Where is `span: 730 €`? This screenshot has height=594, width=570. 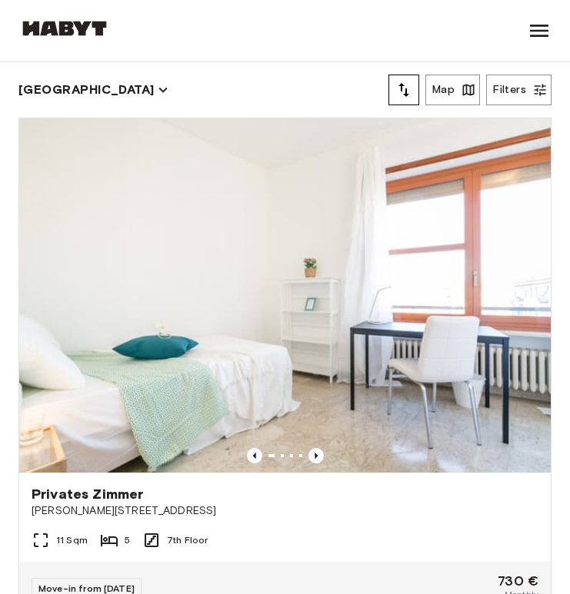 span: 730 € is located at coordinates (517, 581).